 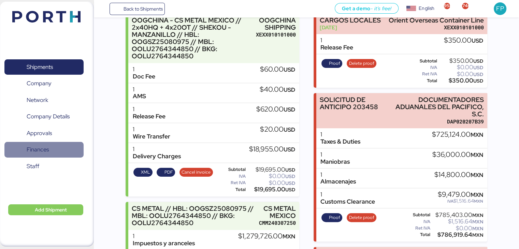 What do you see at coordinates (196, 172) in the screenshot?
I see `span: Cancel invoice` at bounding box center [196, 172].